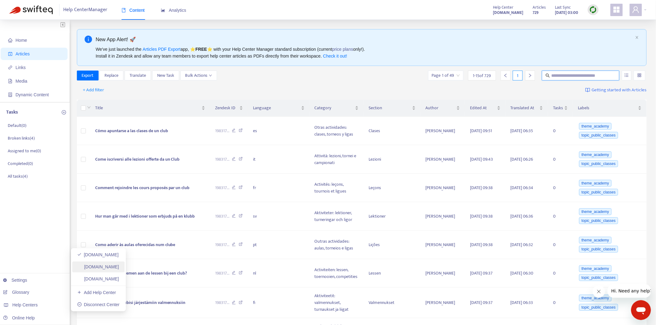 This screenshot has height=325, width=656. Describe the element at coordinates (364, 53) in the screenshot. I see `div: We've just launched the app, ⭐ ⭐️ with your Help Center Manager standard subscription (current on...` at that location.